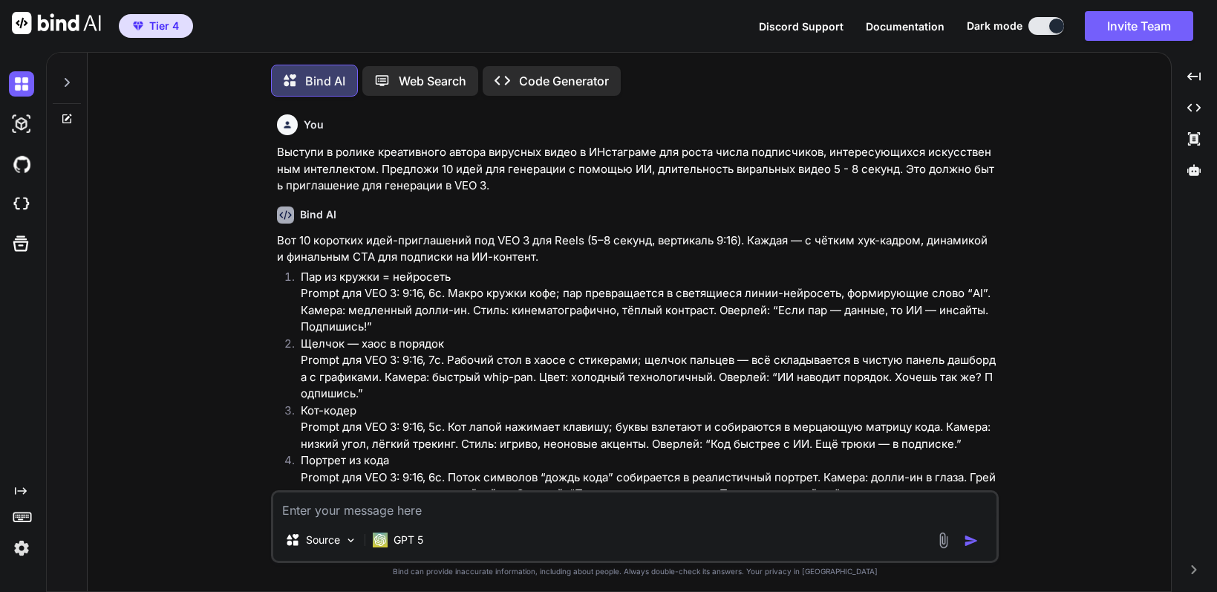  I want to click on p: Вот 10 коротких идей-приглашений под VEO 3 для Reels (5–8 секунд, вертикаль 9:16). Каждая — с чёт..., so click(636, 249).